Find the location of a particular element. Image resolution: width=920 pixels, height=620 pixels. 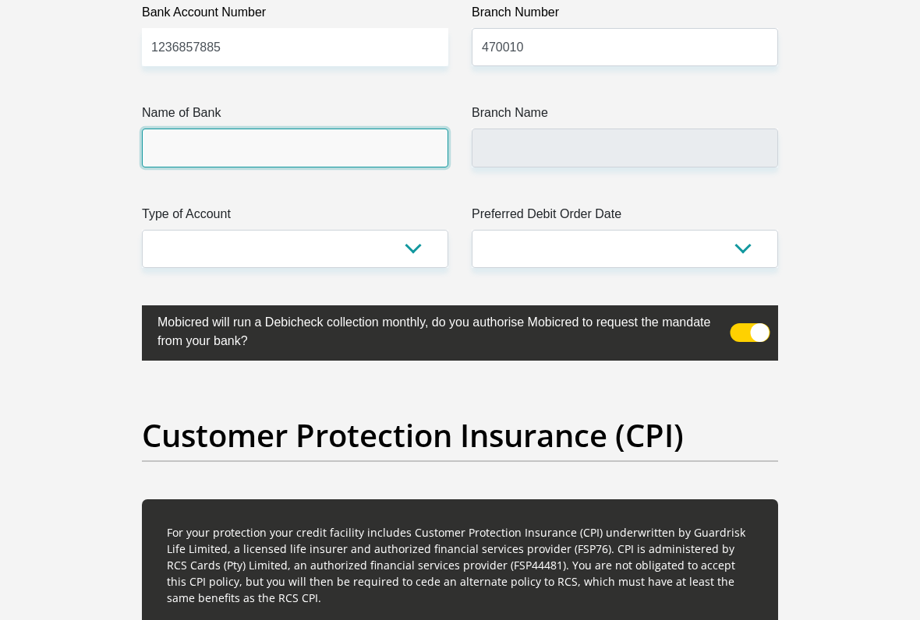

label: Mobicred will run a Debicheck collection monthly, do you authorise Mobicred to request the mandat... is located at coordinates (428, 330).